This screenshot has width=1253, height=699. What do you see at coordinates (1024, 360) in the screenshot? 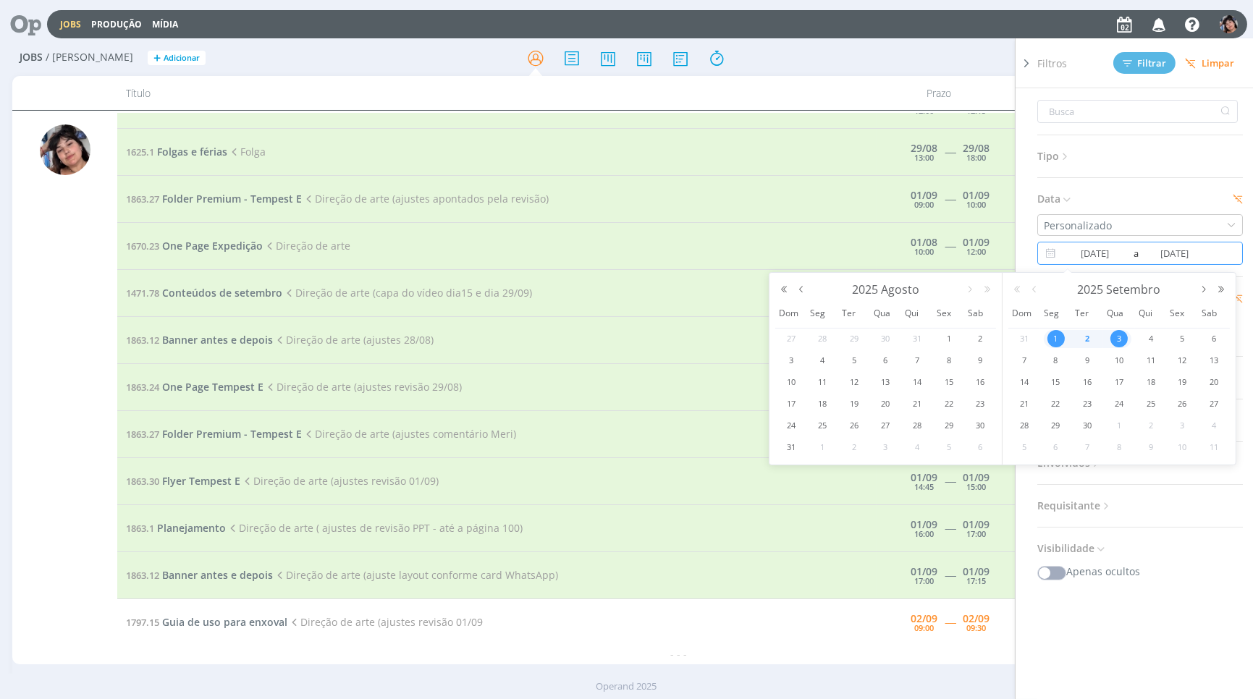
I see `span: 7` at bounding box center [1024, 360].